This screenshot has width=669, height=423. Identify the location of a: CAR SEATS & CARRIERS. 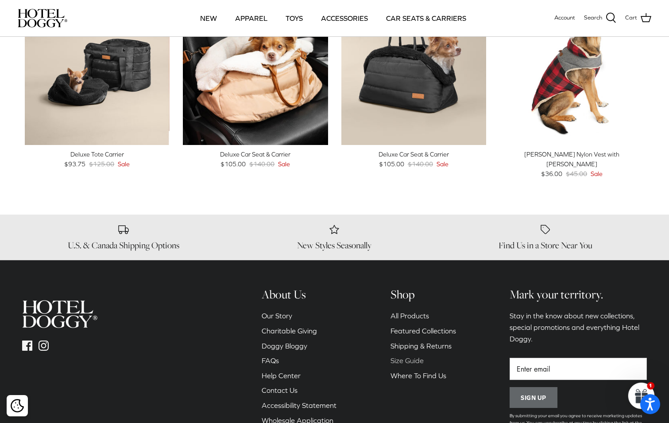
(426, 18).